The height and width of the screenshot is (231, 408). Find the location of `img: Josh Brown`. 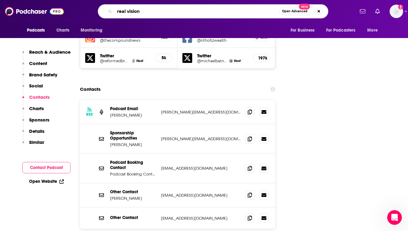

img: Josh Brown is located at coordinates (133, 61).